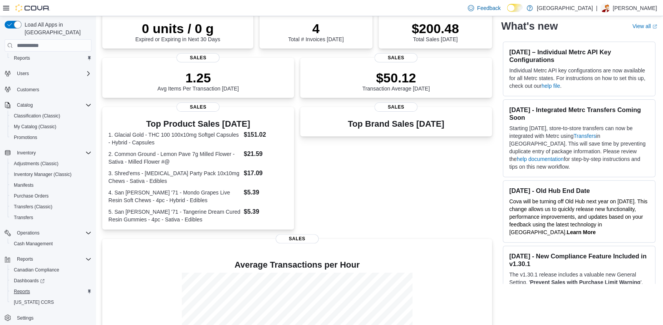 The width and height of the screenshot is (663, 325). What do you see at coordinates (530, 26) in the screenshot?
I see `h2: What's new` at bounding box center [530, 26].